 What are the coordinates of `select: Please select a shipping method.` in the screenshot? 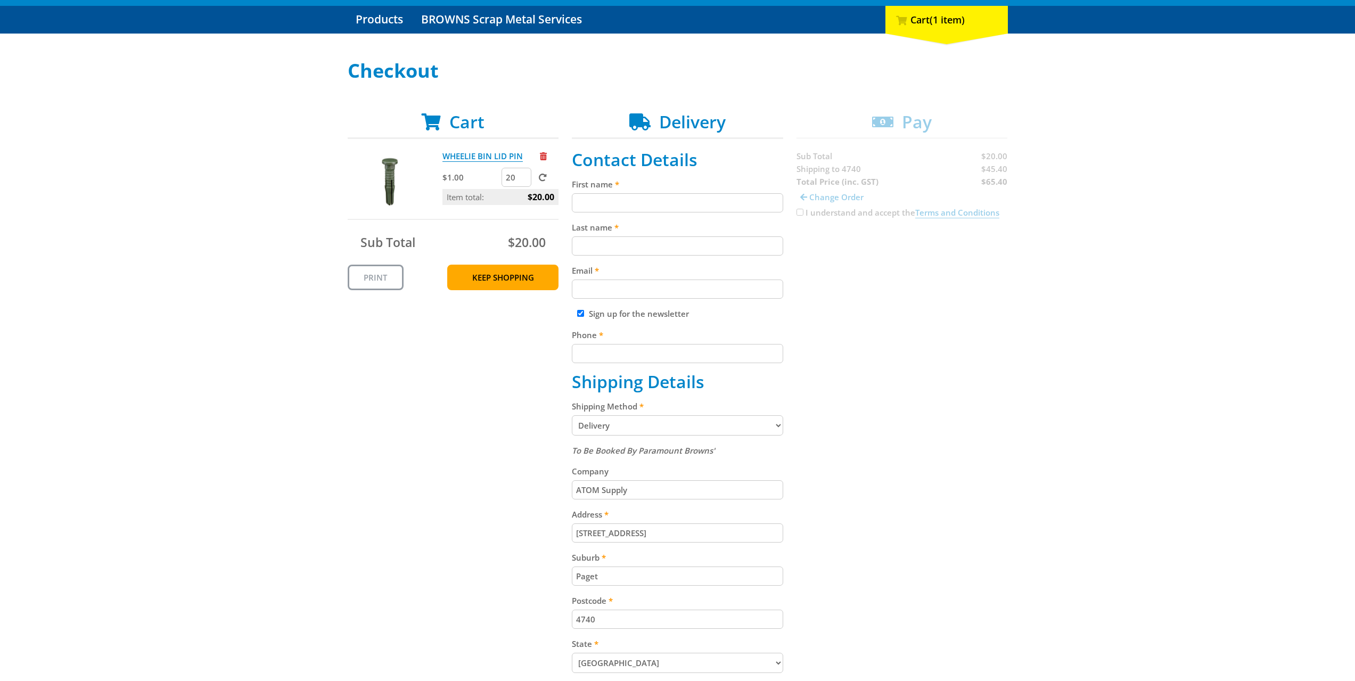 It's located at (677, 425).